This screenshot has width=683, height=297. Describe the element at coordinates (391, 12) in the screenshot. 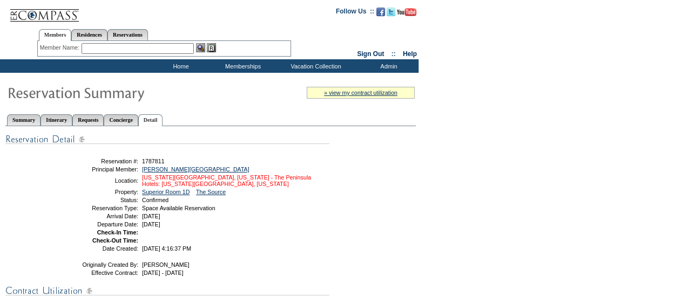

I see `img: Follow us on Twitter` at that location.